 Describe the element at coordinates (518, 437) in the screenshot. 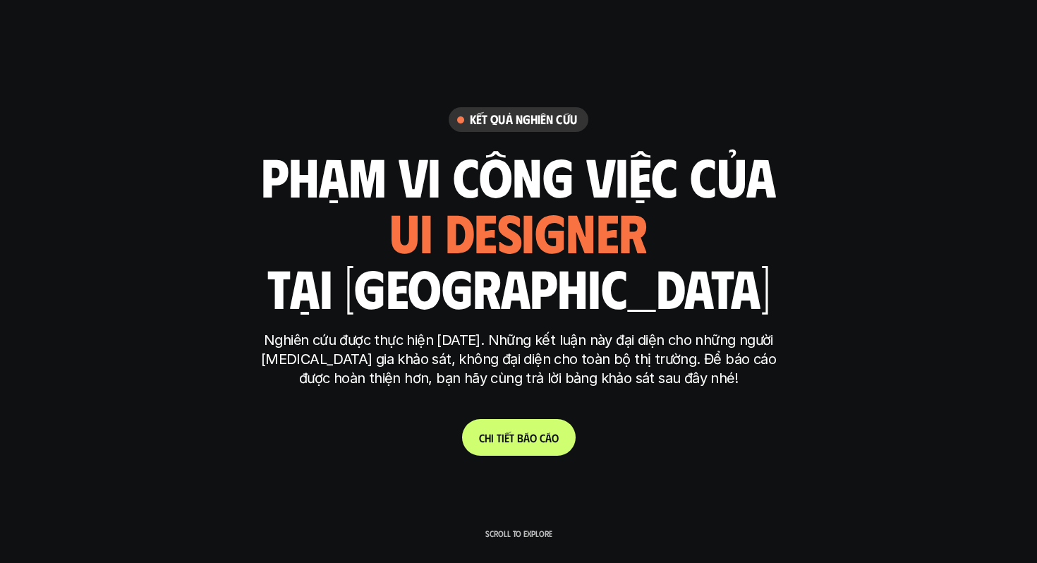

I see `a: Chitiếtbáocáo` at that location.